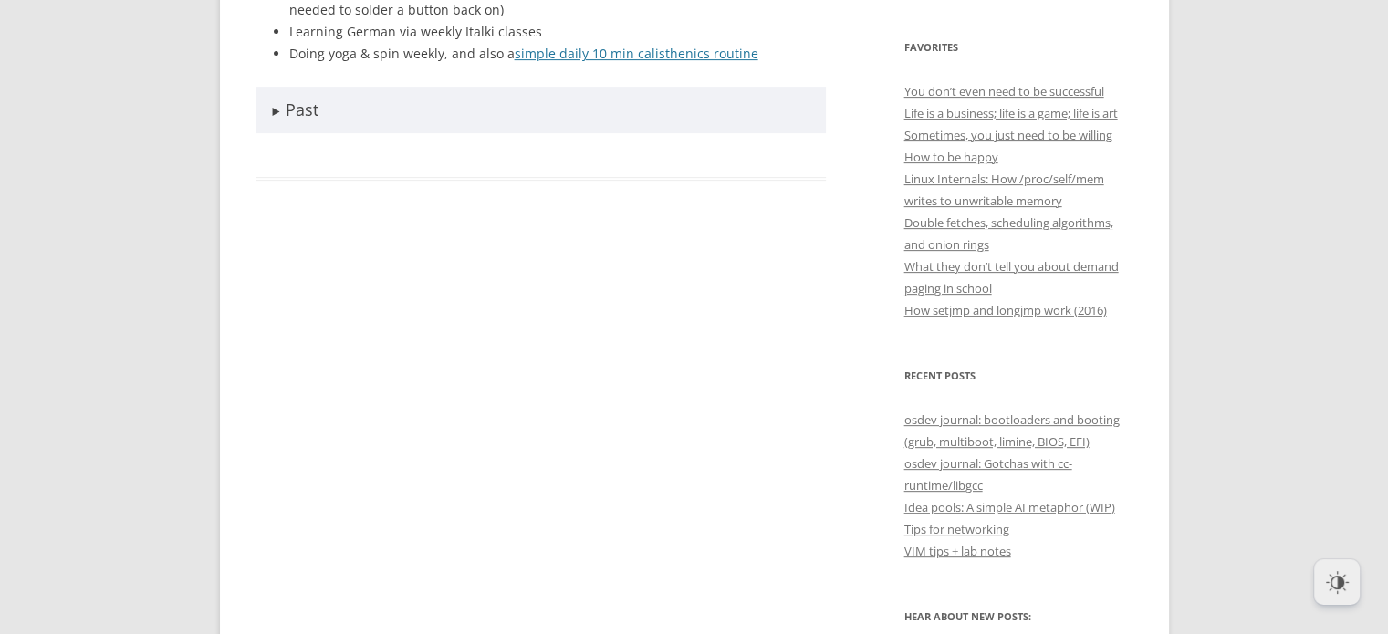  I want to click on a: Tips for networking, so click(956, 529).